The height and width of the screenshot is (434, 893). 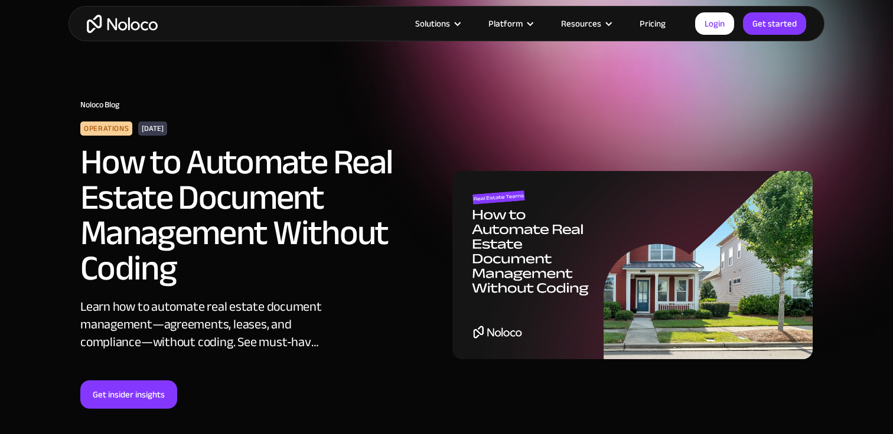 I want to click on h1: Noloco Blog, so click(x=446, y=105).